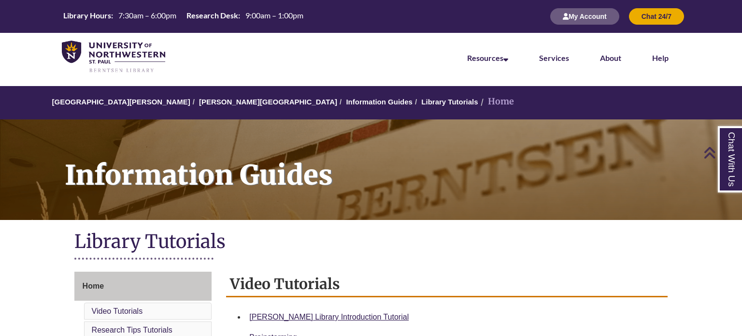 This screenshot has width=742, height=336. I want to click on th: Research Desk:, so click(212, 15).